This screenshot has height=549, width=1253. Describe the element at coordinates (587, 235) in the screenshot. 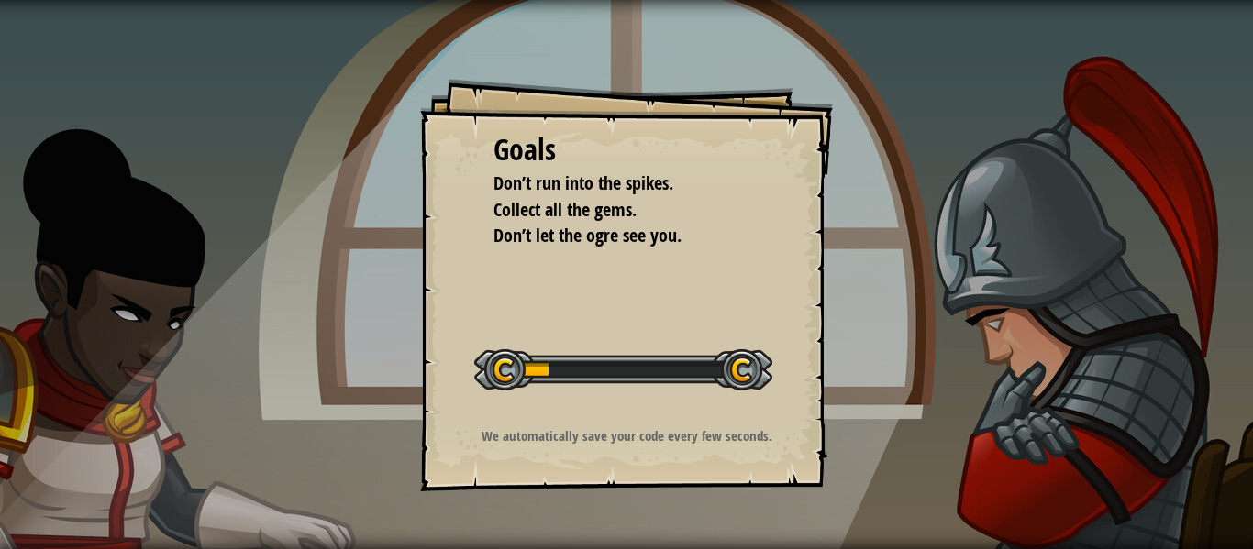

I see `span: Don’t let the ogre see you.` at that location.